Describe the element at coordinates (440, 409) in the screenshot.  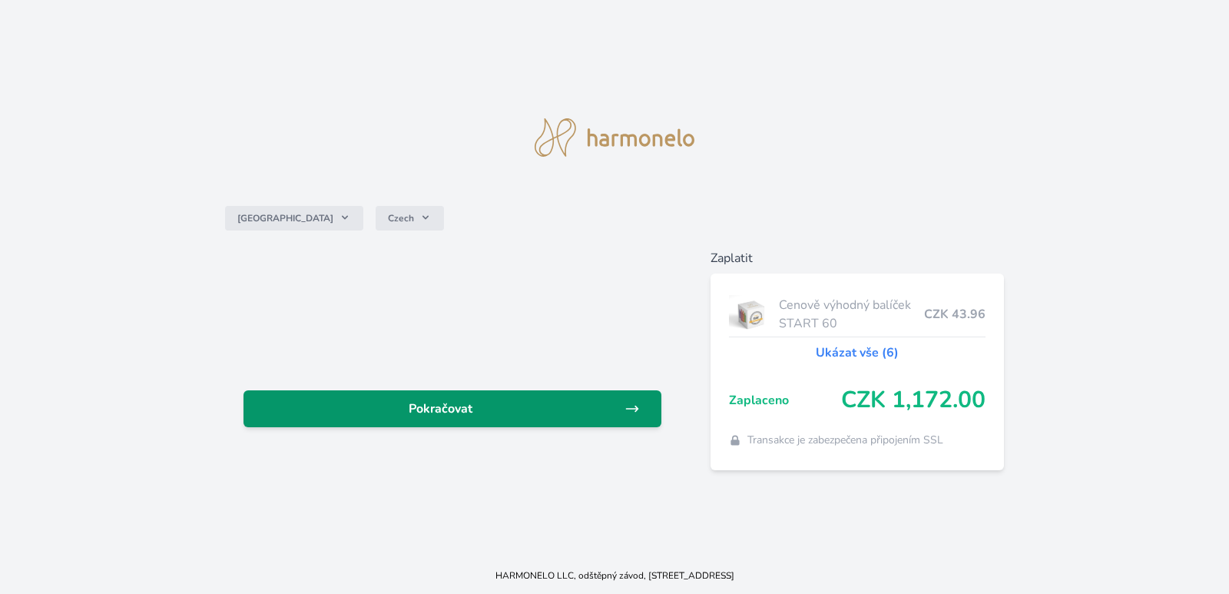
I see `span: Pokračovat` at that location.